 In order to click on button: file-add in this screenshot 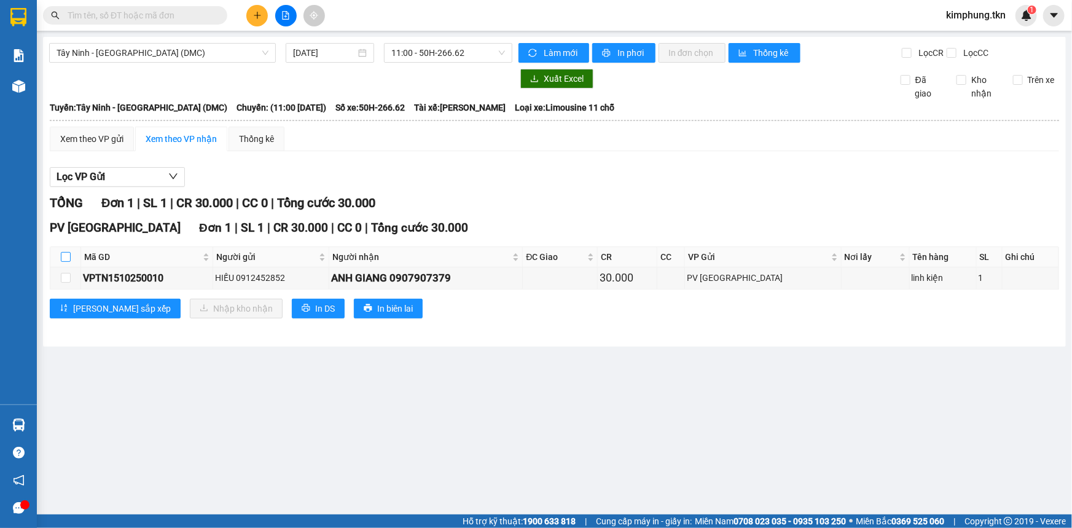, I will do `click(286, 15)`.